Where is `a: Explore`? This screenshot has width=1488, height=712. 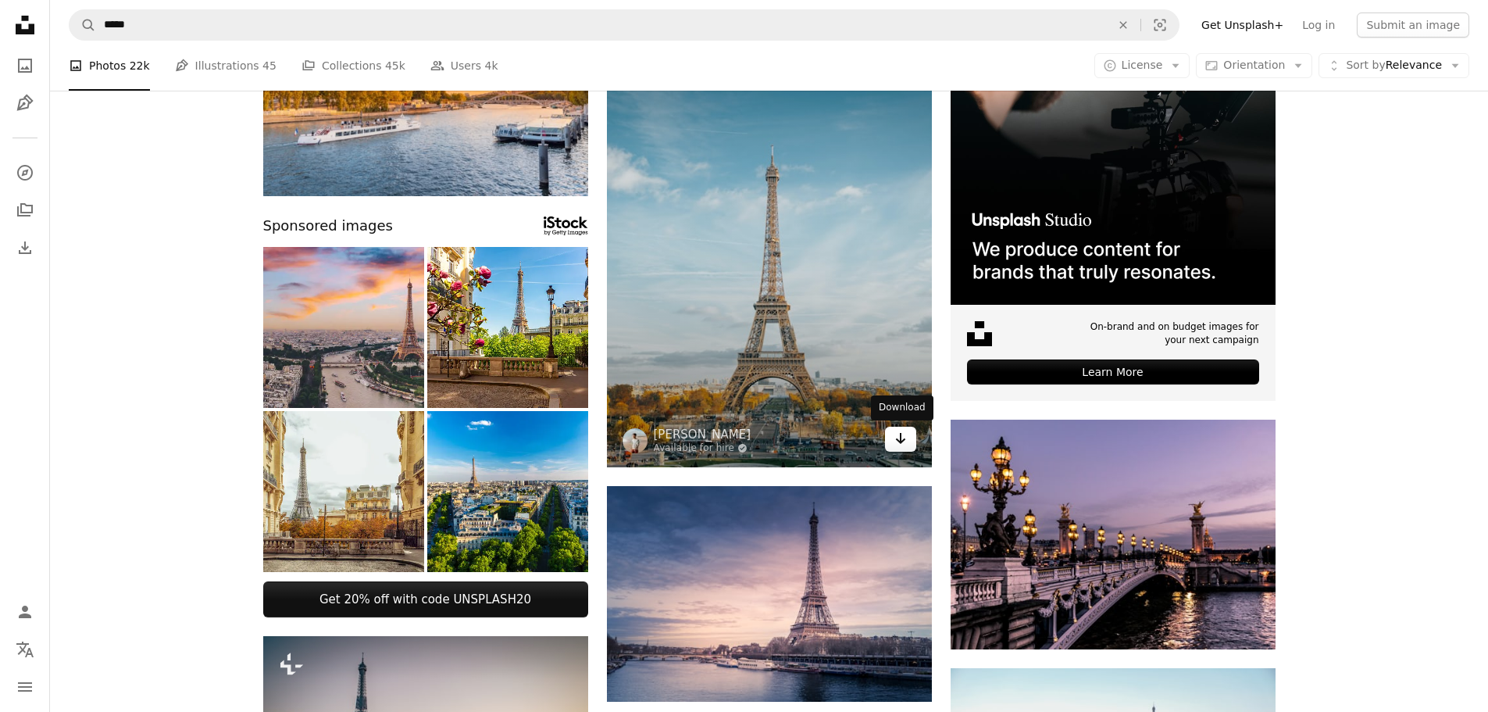
a: Explore is located at coordinates (25, 173).